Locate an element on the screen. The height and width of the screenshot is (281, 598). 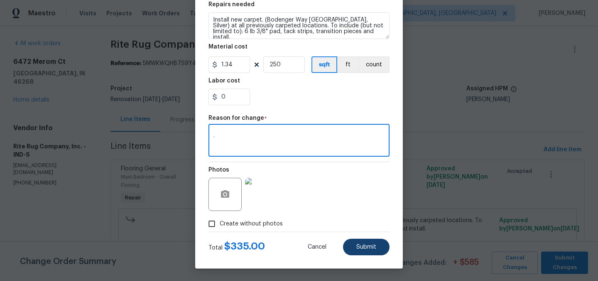
span: Cancel is located at coordinates (317, 247).